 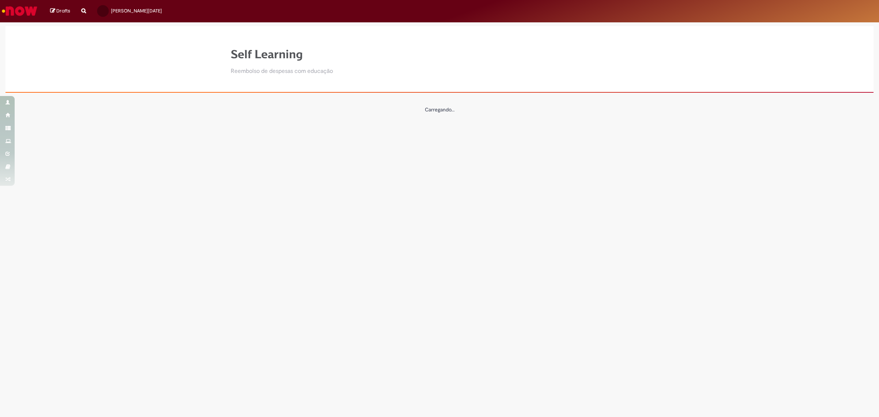 What do you see at coordinates (282, 54) in the screenshot?
I see `h1: Self Learning` at bounding box center [282, 54].